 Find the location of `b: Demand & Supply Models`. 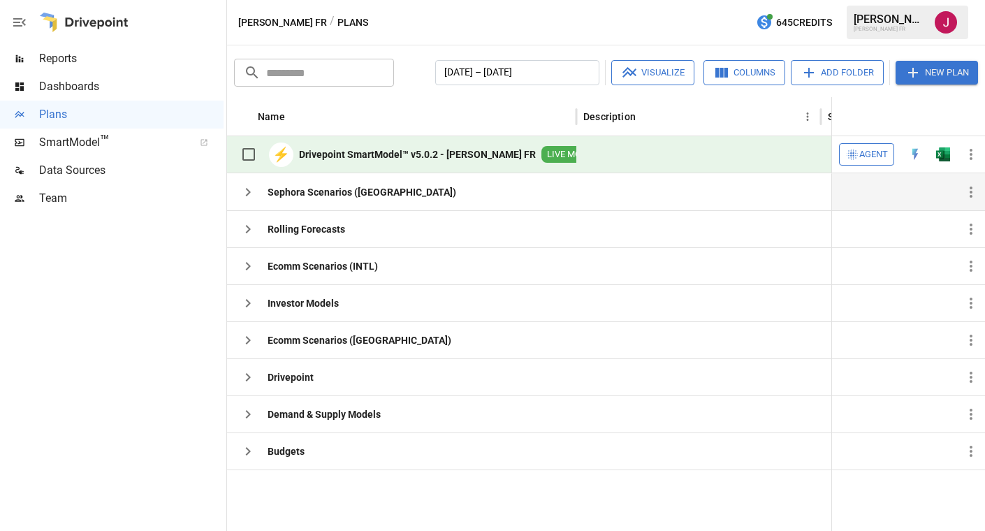

b: Demand & Supply Models is located at coordinates (324, 414).